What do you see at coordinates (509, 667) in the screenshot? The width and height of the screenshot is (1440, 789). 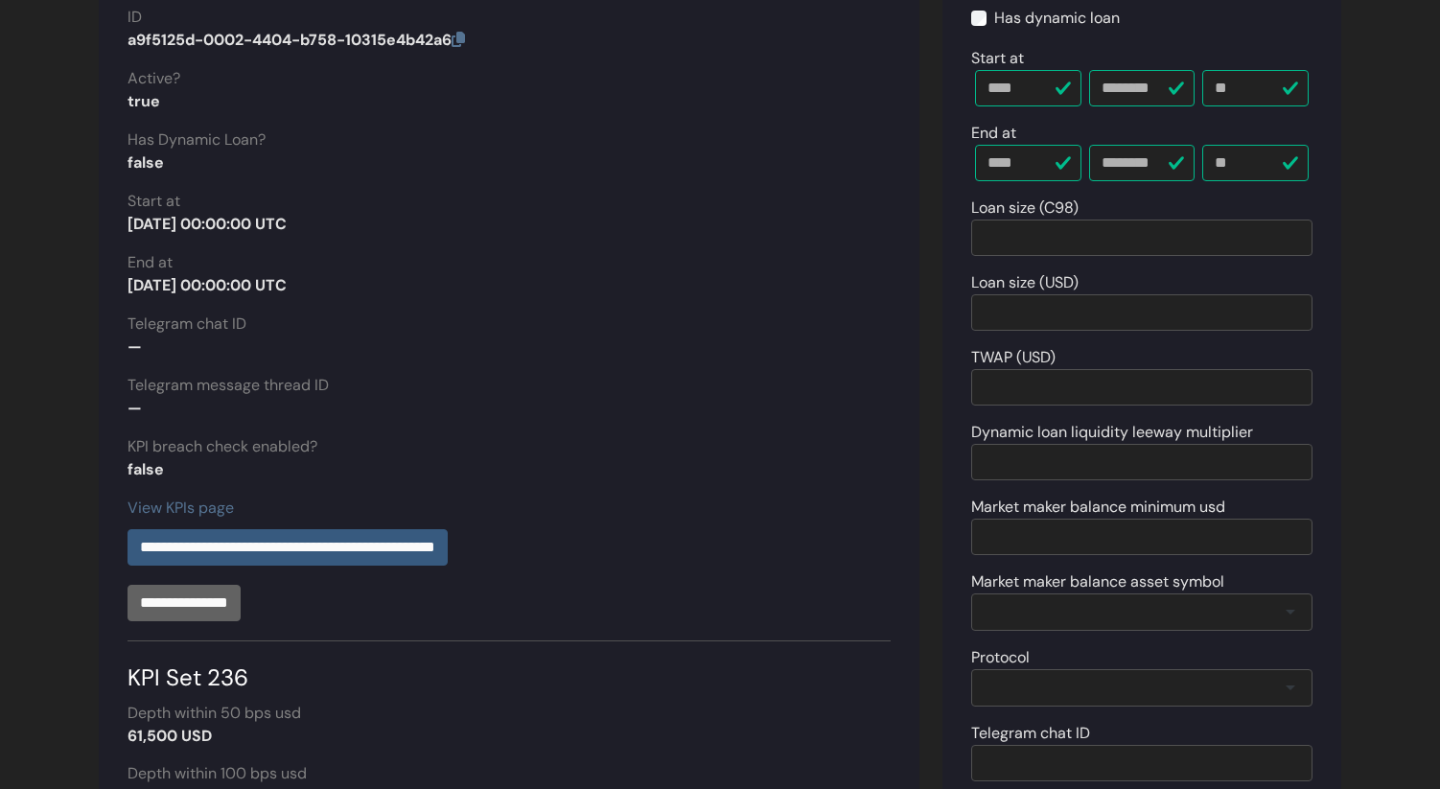 I see `div: KPI Set 236` at bounding box center [509, 667].